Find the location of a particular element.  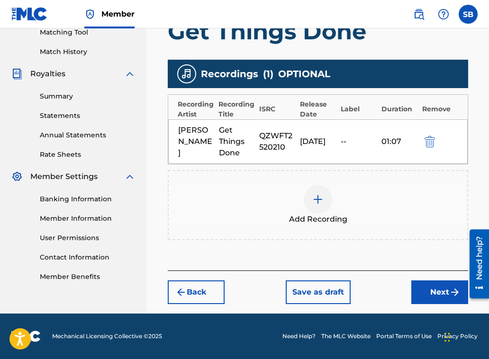

button: Save as draft is located at coordinates (318, 292).